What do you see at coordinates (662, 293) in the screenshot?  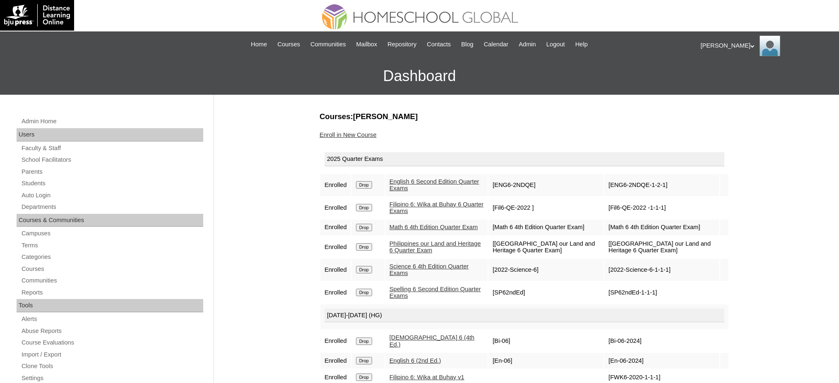 I see `td: [SP62ndEd-1-1-1]` at bounding box center [662, 293].